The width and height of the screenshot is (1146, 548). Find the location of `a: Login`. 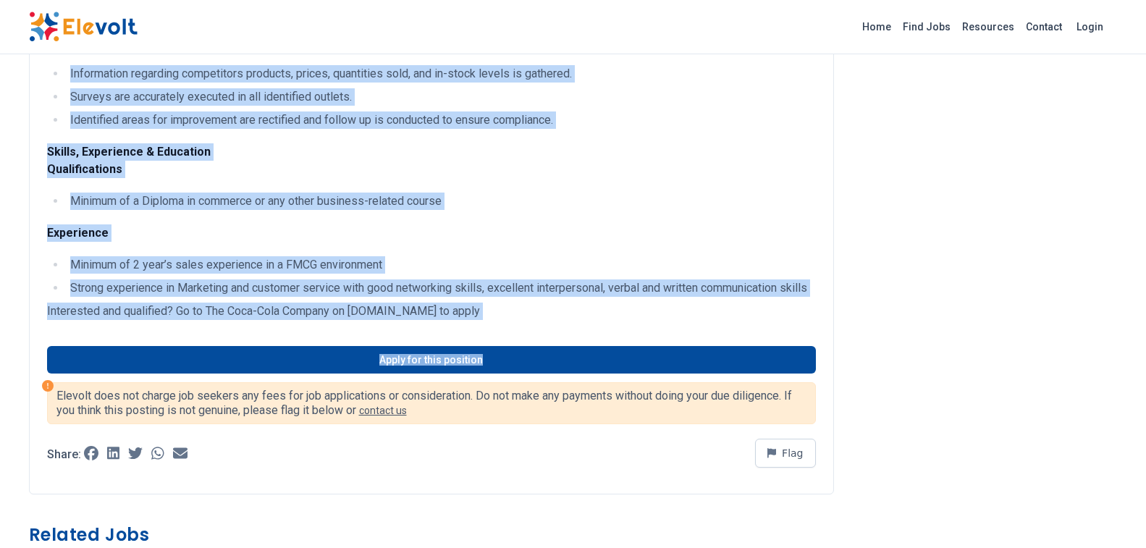

a: Login is located at coordinates (1090, 27).